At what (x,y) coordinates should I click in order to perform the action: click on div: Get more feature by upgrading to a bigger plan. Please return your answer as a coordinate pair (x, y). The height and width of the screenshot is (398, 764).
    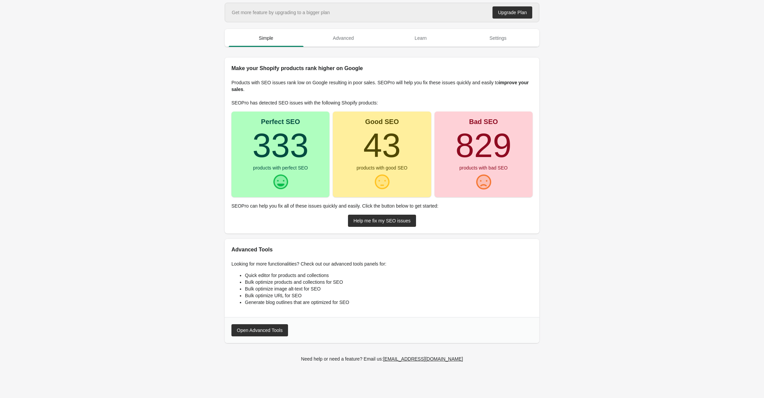
    Looking at the image, I should click on (280, 12).